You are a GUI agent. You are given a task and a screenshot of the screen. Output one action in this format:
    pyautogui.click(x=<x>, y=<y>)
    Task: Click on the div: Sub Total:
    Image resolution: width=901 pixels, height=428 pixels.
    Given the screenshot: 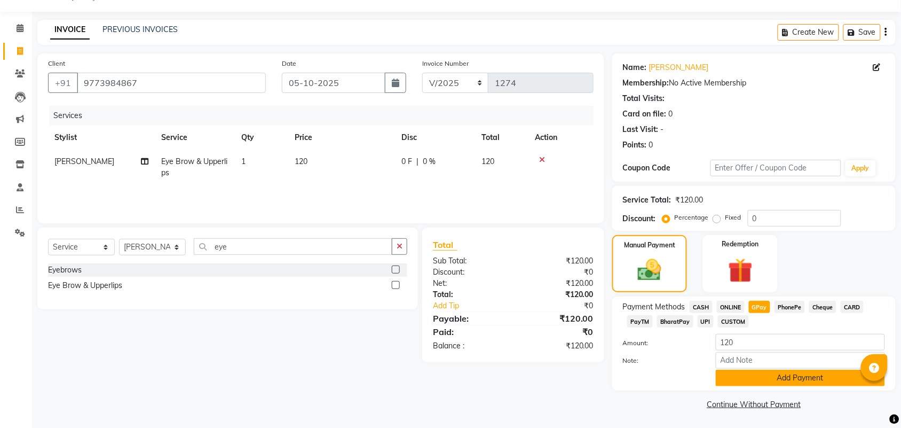 What is the action you would take?
    pyautogui.click(x=469, y=260)
    